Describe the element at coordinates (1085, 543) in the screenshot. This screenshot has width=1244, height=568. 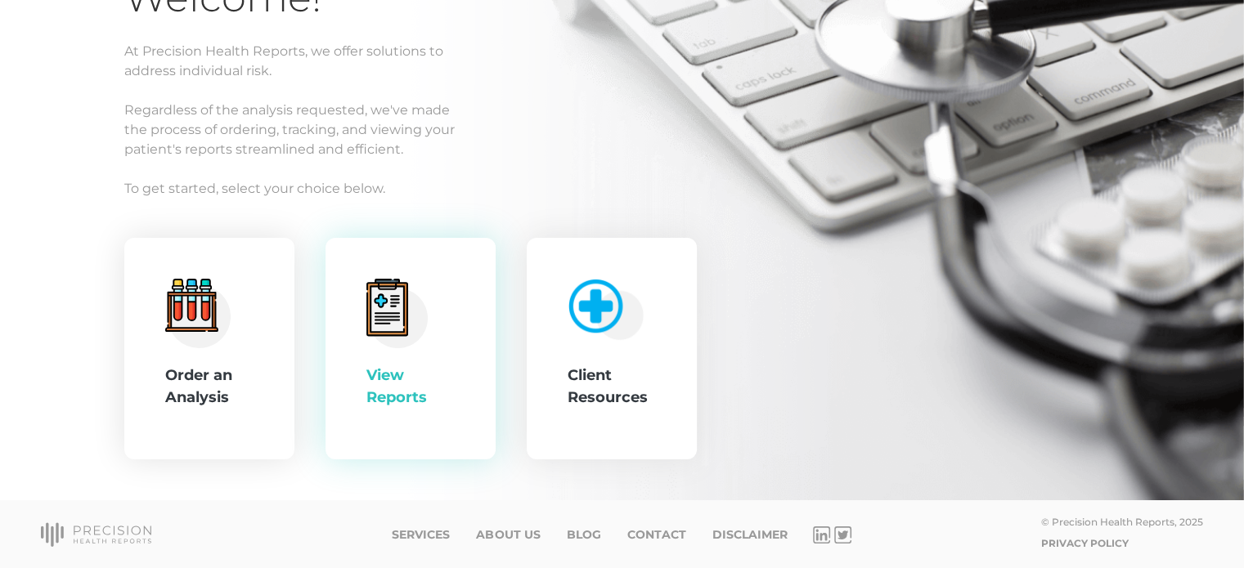
I see `a: Privacy Policy` at that location.